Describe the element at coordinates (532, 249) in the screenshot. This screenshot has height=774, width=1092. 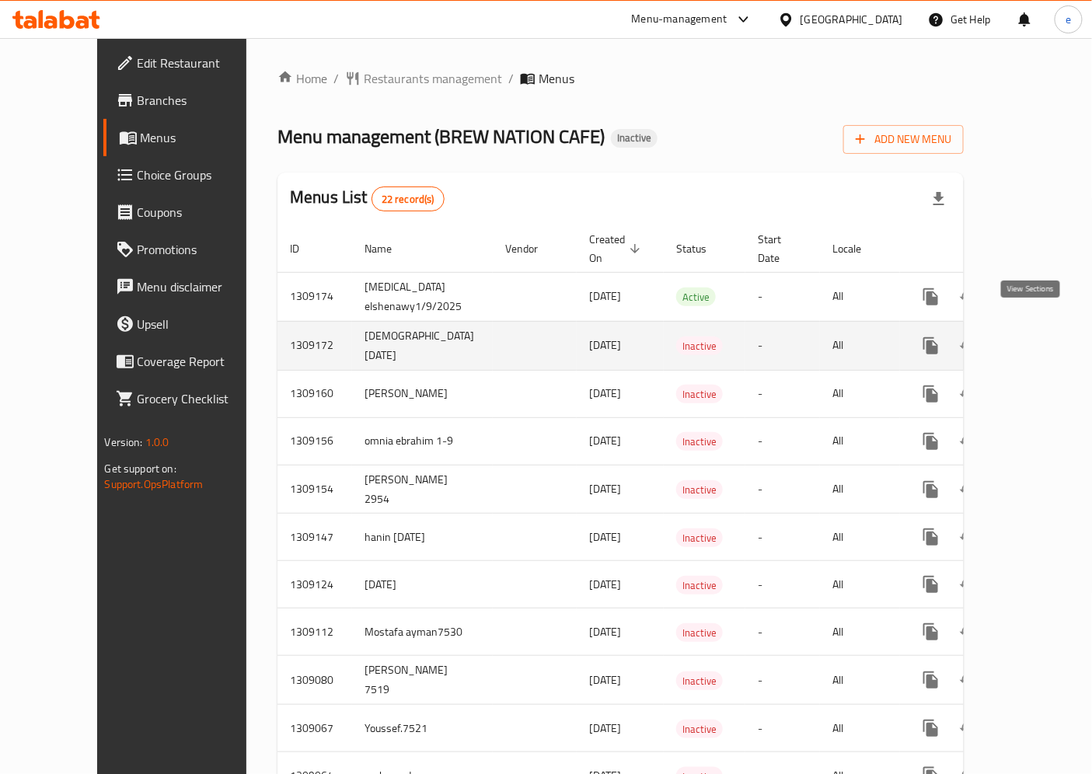
I see `span: Vendor` at that location.